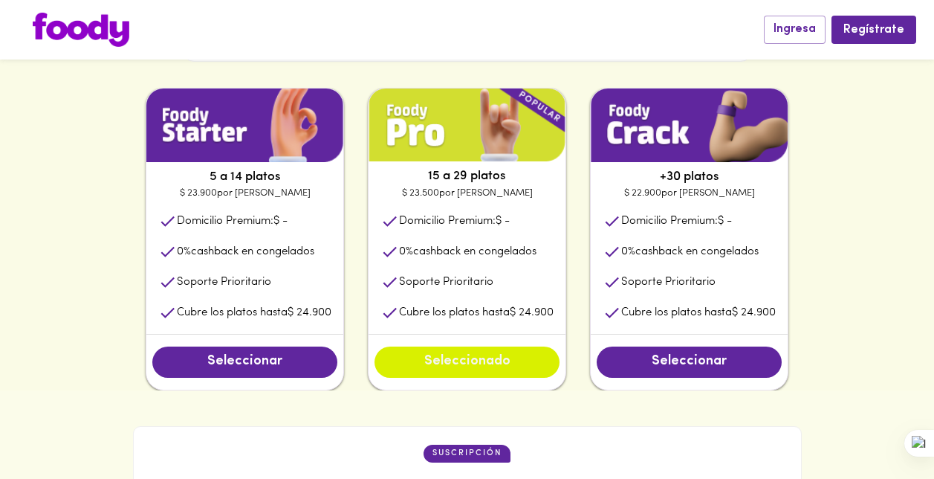 The height and width of the screenshot is (479, 934). I want to click on img: logo.png, so click(81, 30).